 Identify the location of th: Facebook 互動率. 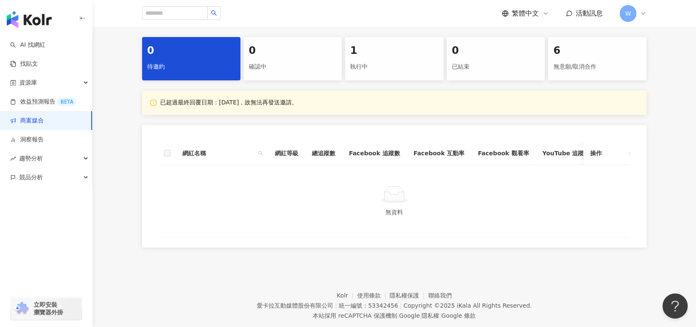
(438, 153).